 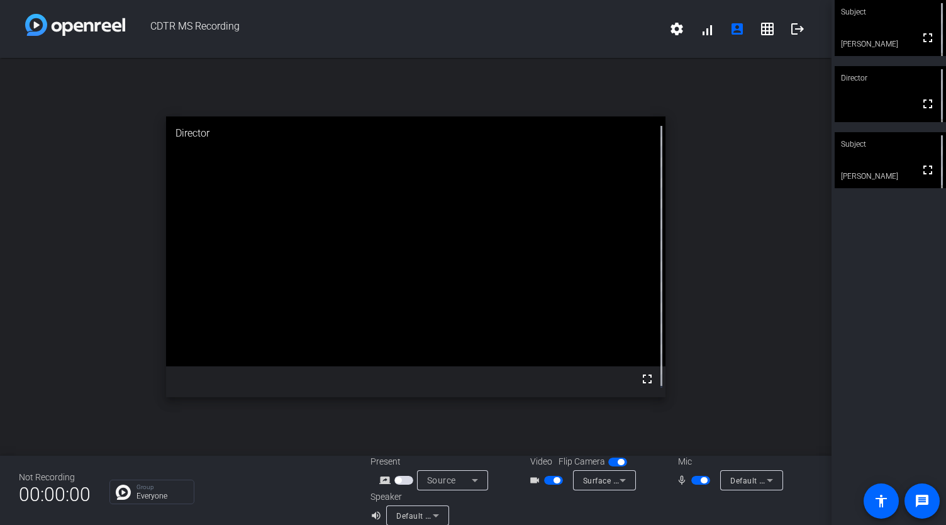 What do you see at coordinates (378, 515) in the screenshot?
I see `mat-icon: volume_up` at bounding box center [378, 515].